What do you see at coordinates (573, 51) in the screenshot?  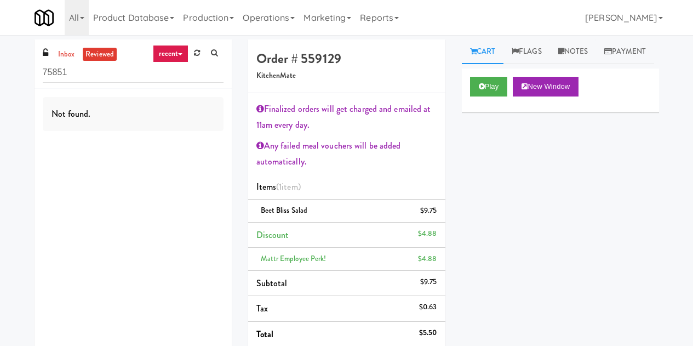 I see `a: Notes` at bounding box center [573, 51].